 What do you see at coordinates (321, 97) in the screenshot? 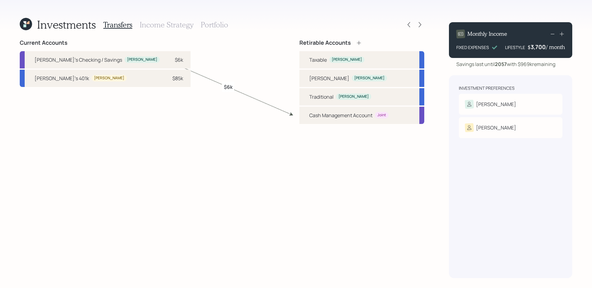
I see `div: Traditional` at bounding box center [321, 97].